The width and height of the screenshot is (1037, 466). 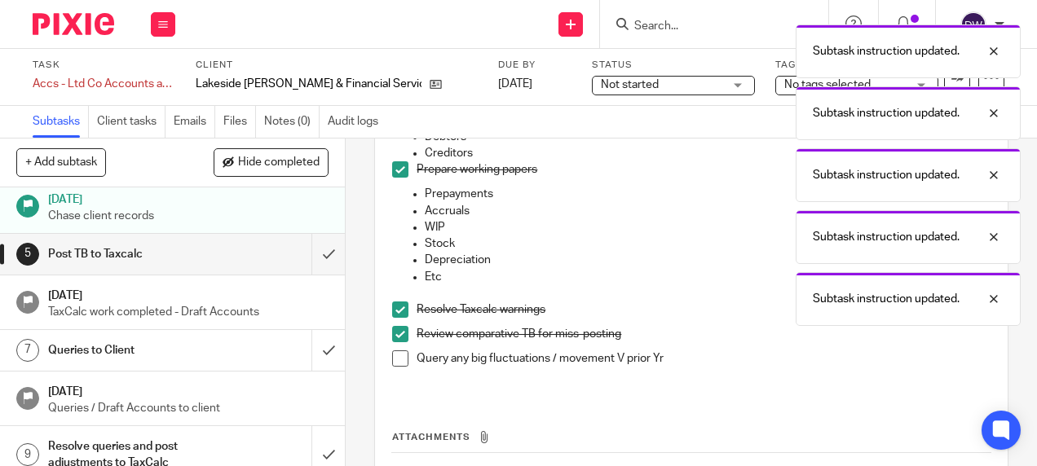 I want to click on div: Accs - Ltd Co Accounts and tax - External, so click(x=104, y=84).